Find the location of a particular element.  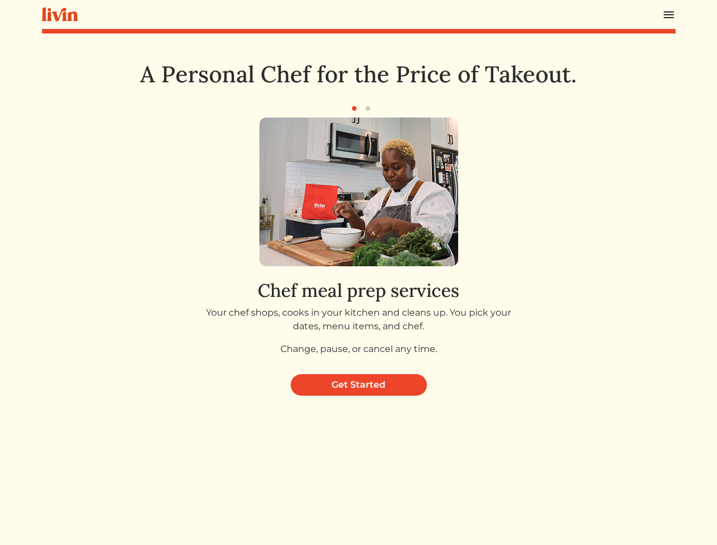

p: Change, pause, or cancel any time. is located at coordinates (358, 349).